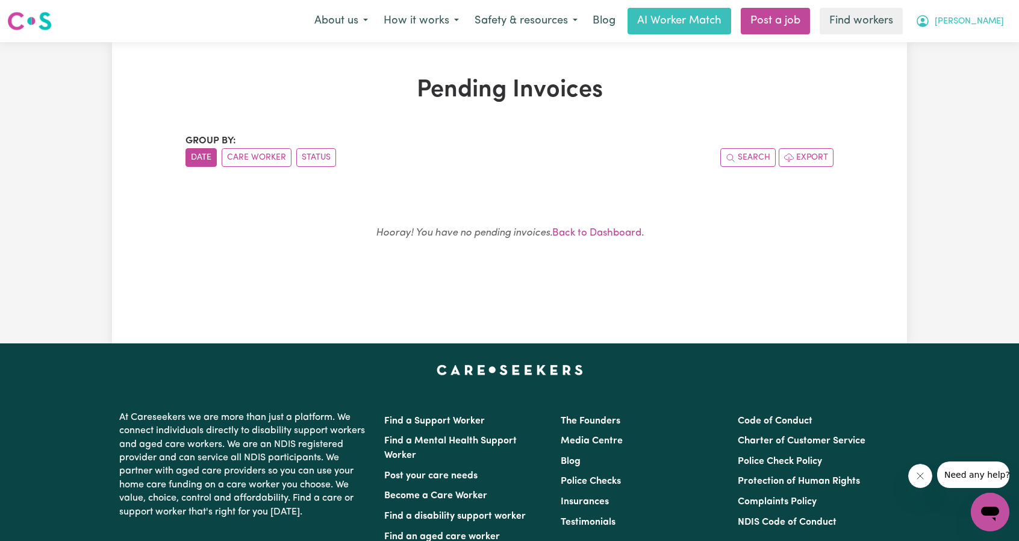 Image resolution: width=1019 pixels, height=541 pixels. I want to click on a: Careseekers logo, so click(30, 21).